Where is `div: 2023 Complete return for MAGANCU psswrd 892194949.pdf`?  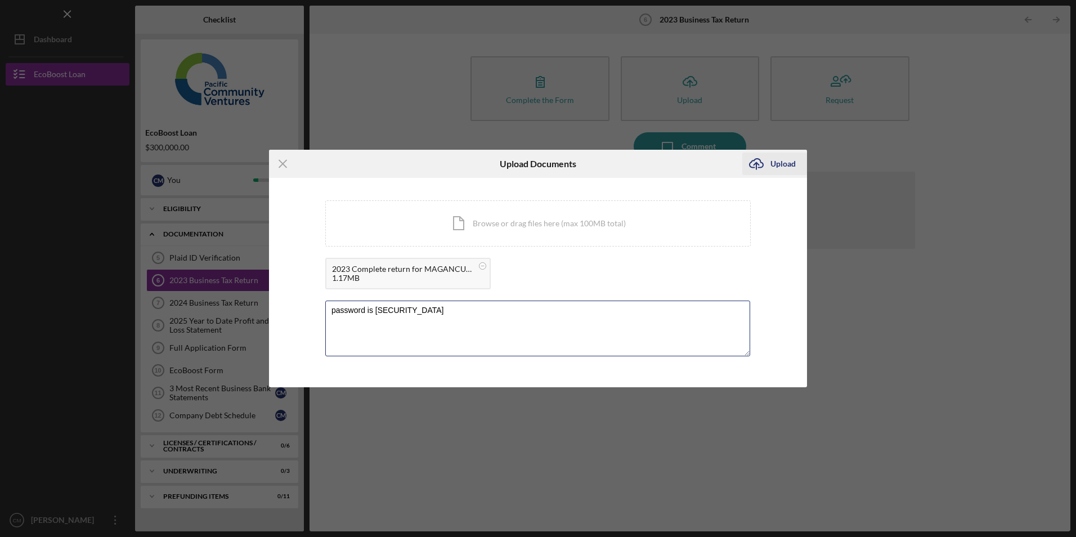 div: 2023 Complete return for MAGANCU psswrd 892194949.pdf is located at coordinates (403, 269).